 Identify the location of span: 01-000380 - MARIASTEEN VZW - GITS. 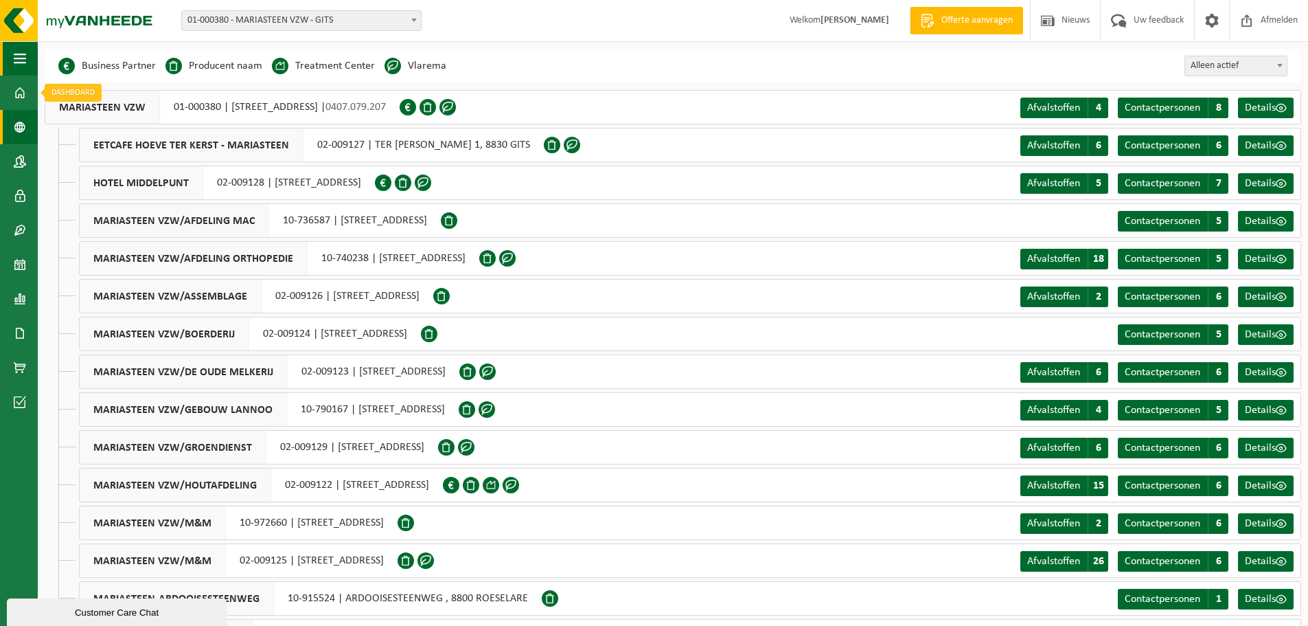
(302, 21).